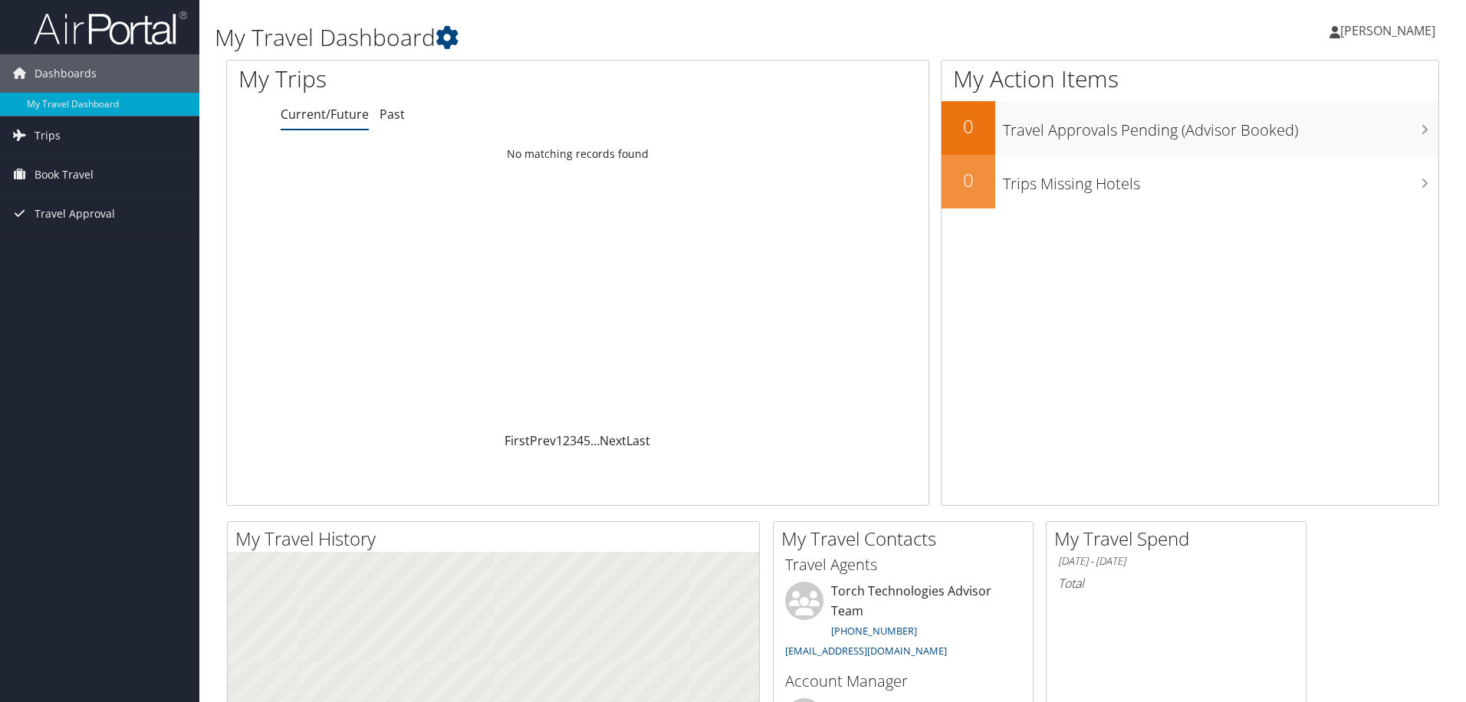  Describe the element at coordinates (903, 565) in the screenshot. I see `h3: Travel Agents` at that location.